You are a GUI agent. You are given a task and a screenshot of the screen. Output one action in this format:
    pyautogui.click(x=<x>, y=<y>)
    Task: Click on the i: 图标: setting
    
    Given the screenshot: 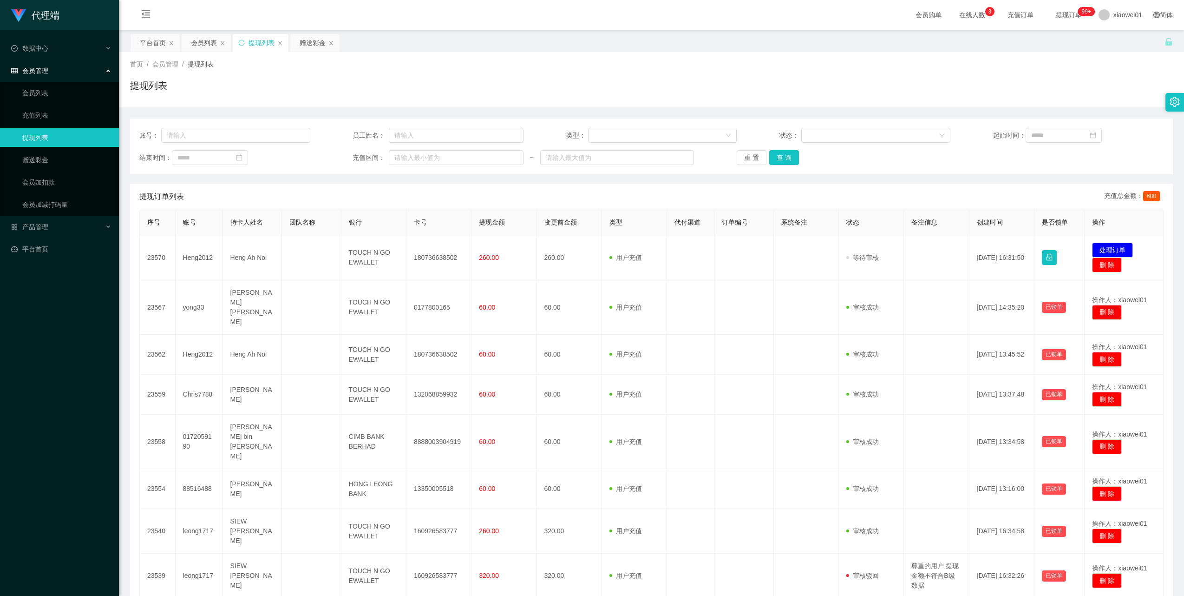 What is the action you would take?
    pyautogui.click(x=1175, y=102)
    